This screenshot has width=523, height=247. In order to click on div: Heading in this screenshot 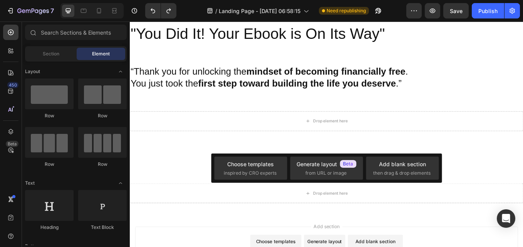, I will do `click(49, 227)`.